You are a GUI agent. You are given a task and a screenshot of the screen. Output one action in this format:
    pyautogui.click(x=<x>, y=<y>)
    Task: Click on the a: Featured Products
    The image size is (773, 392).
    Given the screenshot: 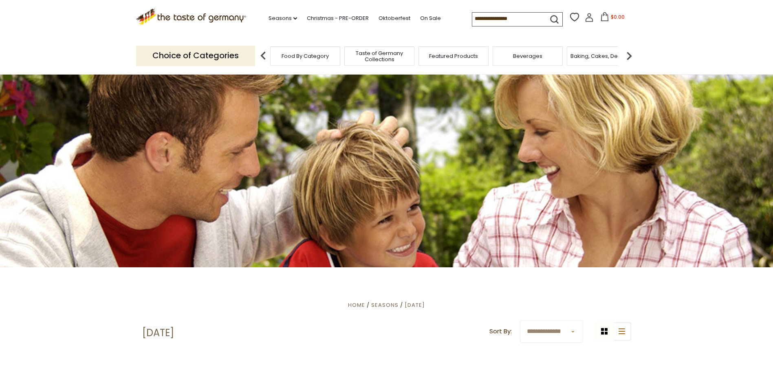 What is the action you would take?
    pyautogui.click(x=454, y=56)
    